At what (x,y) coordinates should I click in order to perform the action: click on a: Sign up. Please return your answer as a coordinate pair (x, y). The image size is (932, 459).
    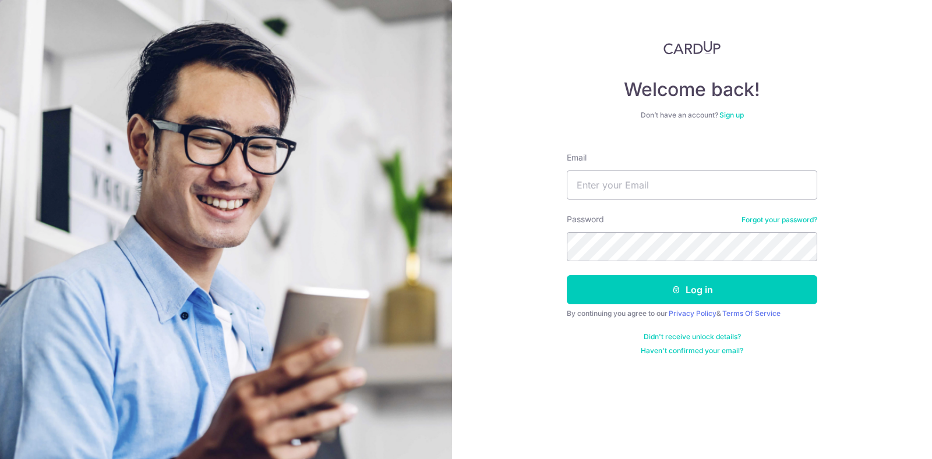
    Looking at the image, I should click on (731, 115).